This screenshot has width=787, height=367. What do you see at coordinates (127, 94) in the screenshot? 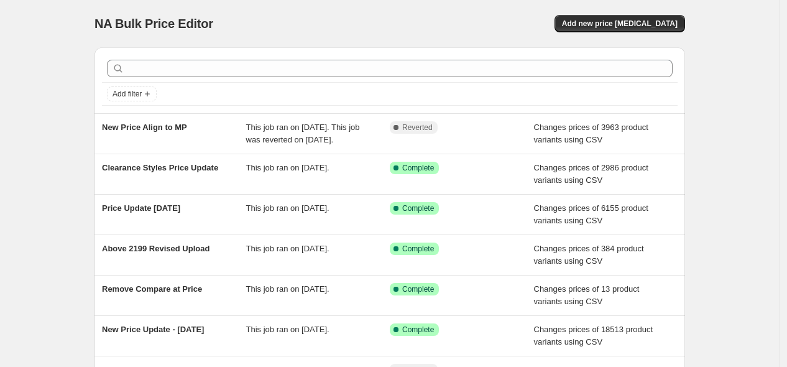
I see `span: Add filter` at bounding box center [127, 94].